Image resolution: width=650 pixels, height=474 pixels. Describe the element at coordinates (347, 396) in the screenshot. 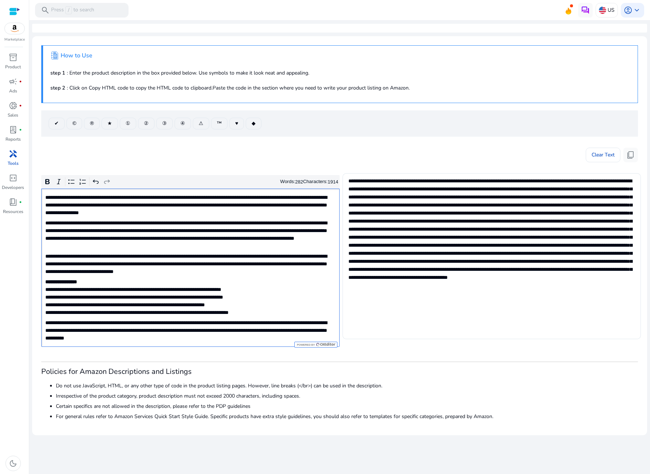

I see `li: Irrespective of the product category, product description must not exceed 2000 characters, includ...` at that location.